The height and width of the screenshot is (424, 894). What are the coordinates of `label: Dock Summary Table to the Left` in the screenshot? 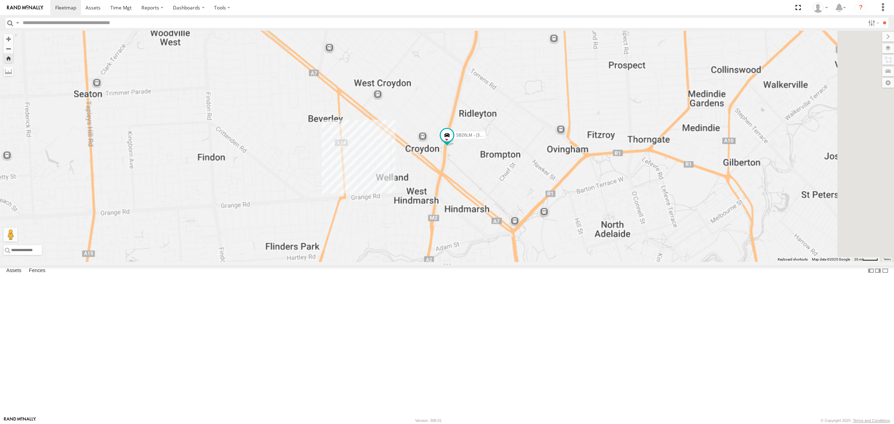 It's located at (871, 271).